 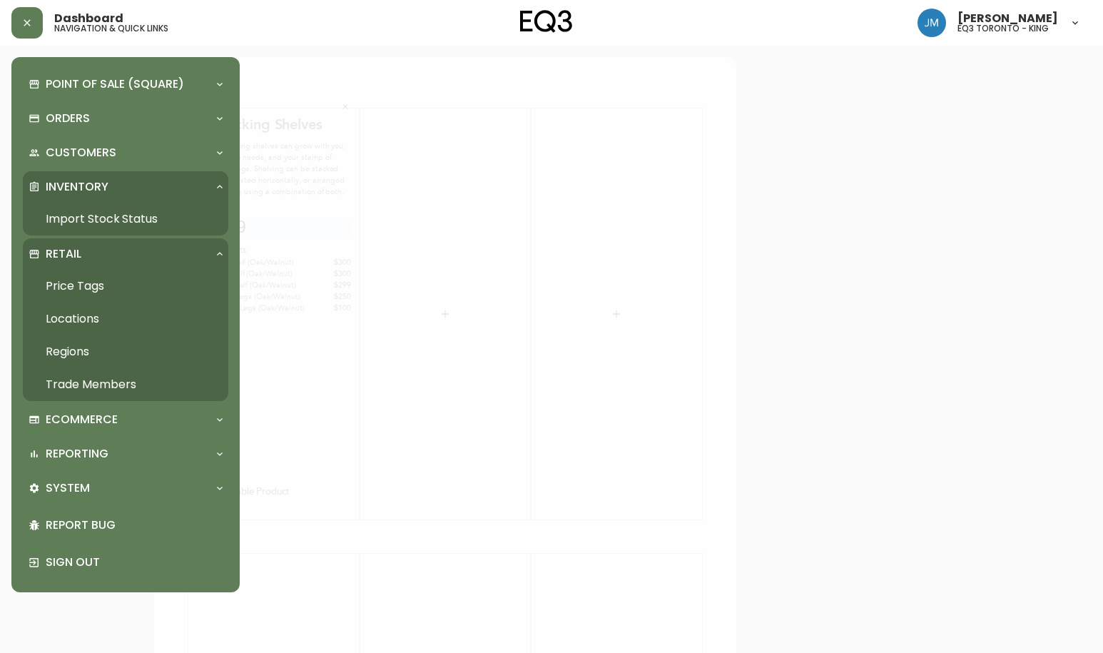 What do you see at coordinates (120, 67) in the screenshot?
I see `div: Pi Stacking Shelves` at bounding box center [120, 67].